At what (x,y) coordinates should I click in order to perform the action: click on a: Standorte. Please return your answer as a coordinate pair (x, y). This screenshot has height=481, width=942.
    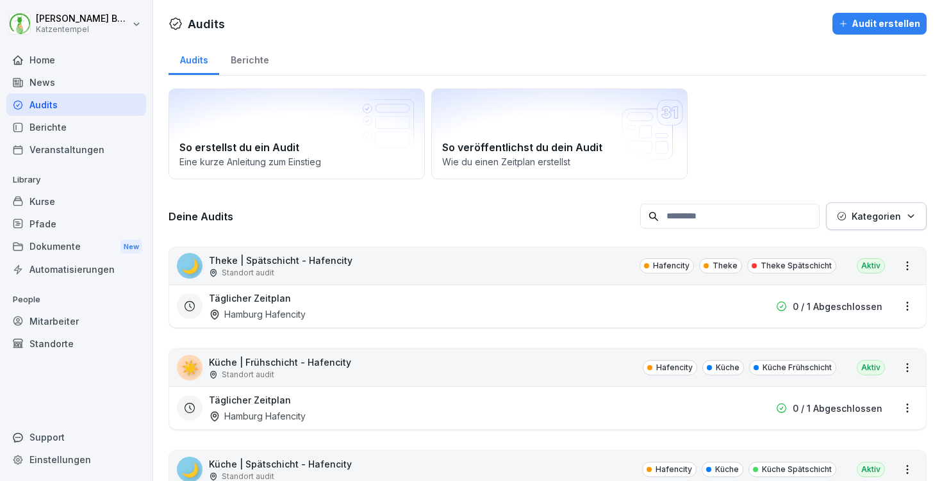
    Looking at the image, I should click on (76, 343).